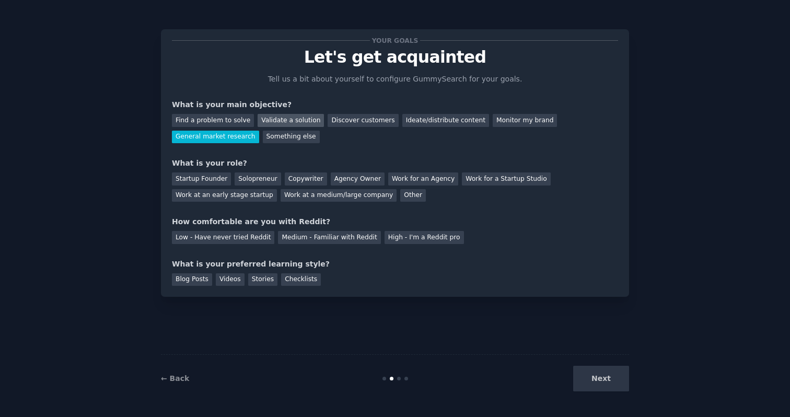 The height and width of the screenshot is (417, 790). Describe the element at coordinates (395, 163) in the screenshot. I see `div: What is your role?` at that location.